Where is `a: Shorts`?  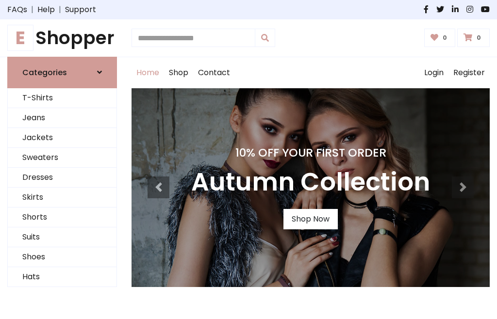 a: Shorts is located at coordinates (62, 217).